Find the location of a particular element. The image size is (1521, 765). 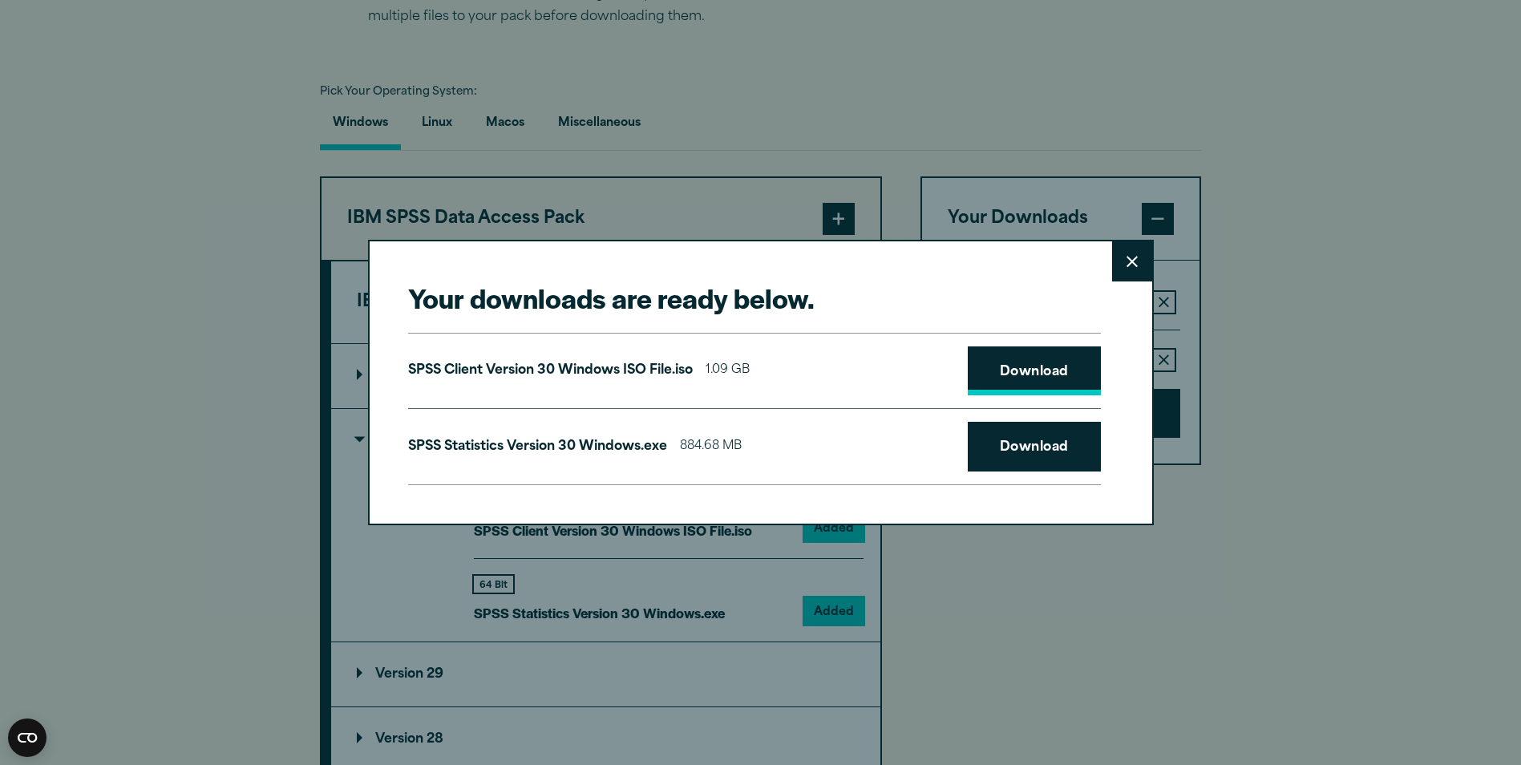

p: SPSS Client Version 30 Windows ISO File.iso is located at coordinates (550, 371).